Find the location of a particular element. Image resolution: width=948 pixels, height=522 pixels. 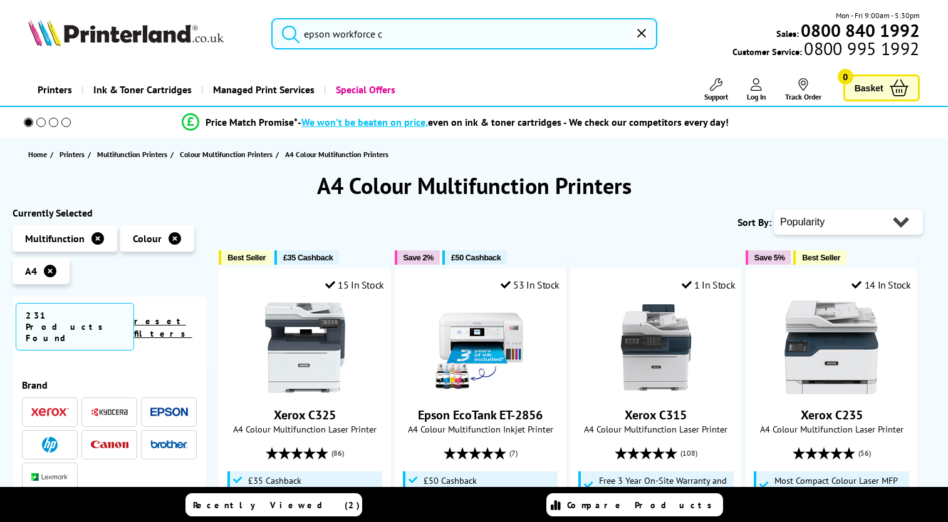

button: Save 5% is located at coordinates (768, 257).